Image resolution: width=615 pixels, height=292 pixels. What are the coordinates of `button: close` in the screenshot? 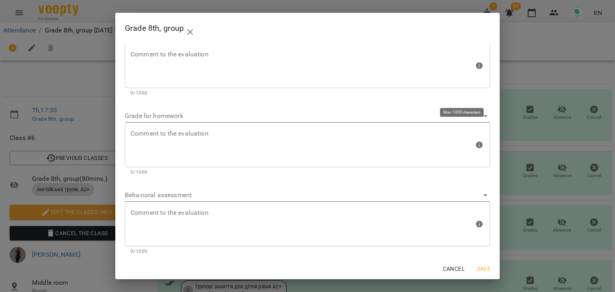 It's located at (190, 32).